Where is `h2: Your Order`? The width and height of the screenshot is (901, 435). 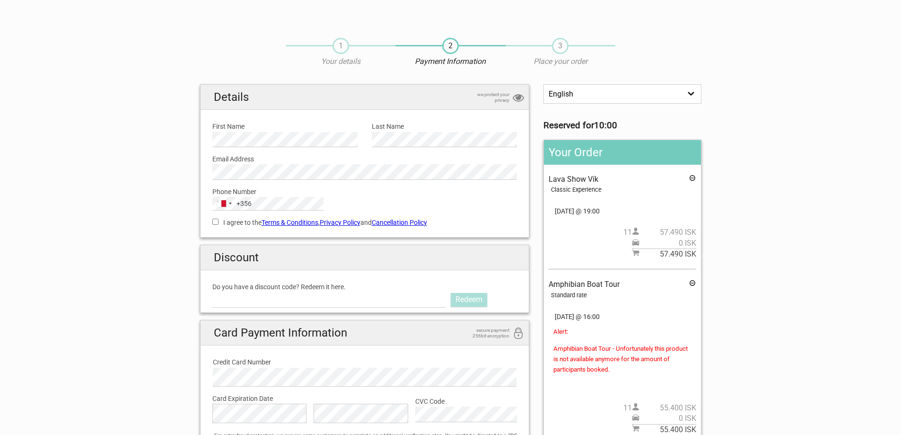
h2: Your Order is located at coordinates (622, 152).